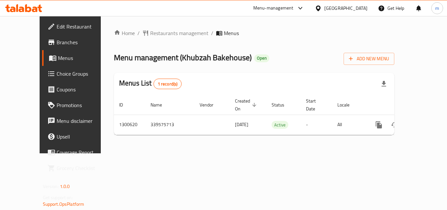 This screenshot has width=447, height=210. What do you see at coordinates (130, 124) in the screenshot?
I see `td: 1300620` at bounding box center [130, 124].